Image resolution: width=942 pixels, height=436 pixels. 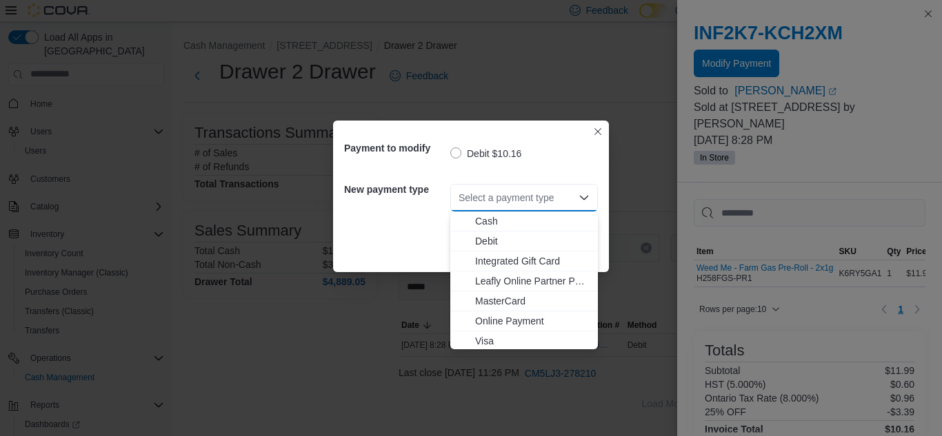 What do you see at coordinates (485, 154) in the screenshot?
I see `label: Debit $10.16` at bounding box center [485, 154].